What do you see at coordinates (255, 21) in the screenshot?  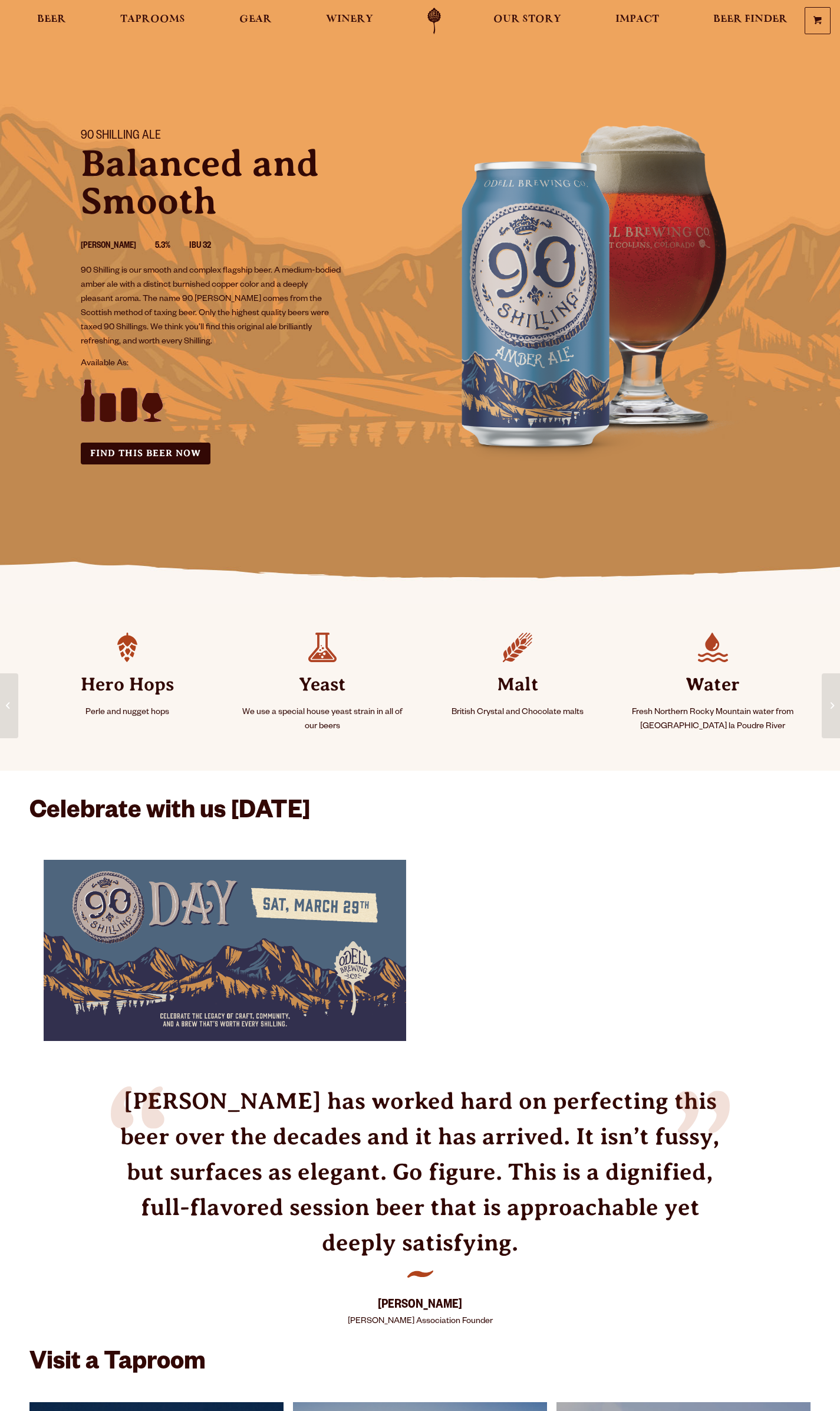 I see `a: Gear` at bounding box center [255, 21].